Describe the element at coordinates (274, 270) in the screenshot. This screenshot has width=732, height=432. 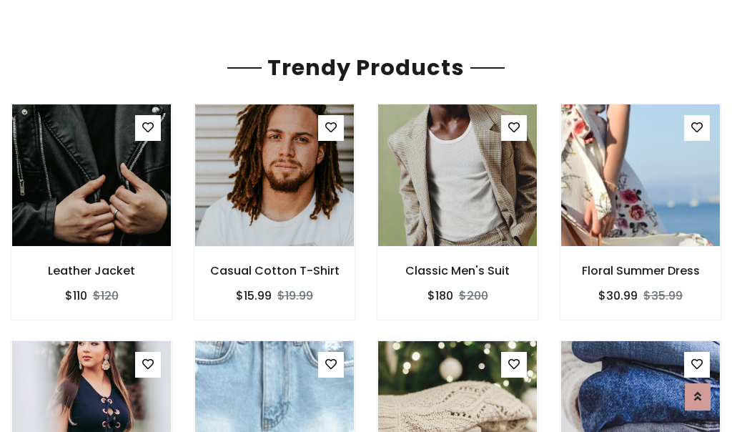
I see `h6: Casual Cotton T-Shirt` at that location.